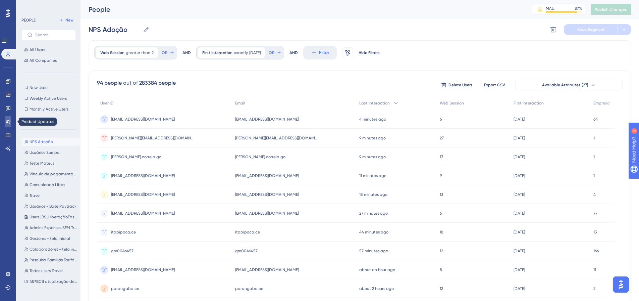 This screenshot has width=639, height=301. I want to click on button: NPS Adoção, so click(51, 142).